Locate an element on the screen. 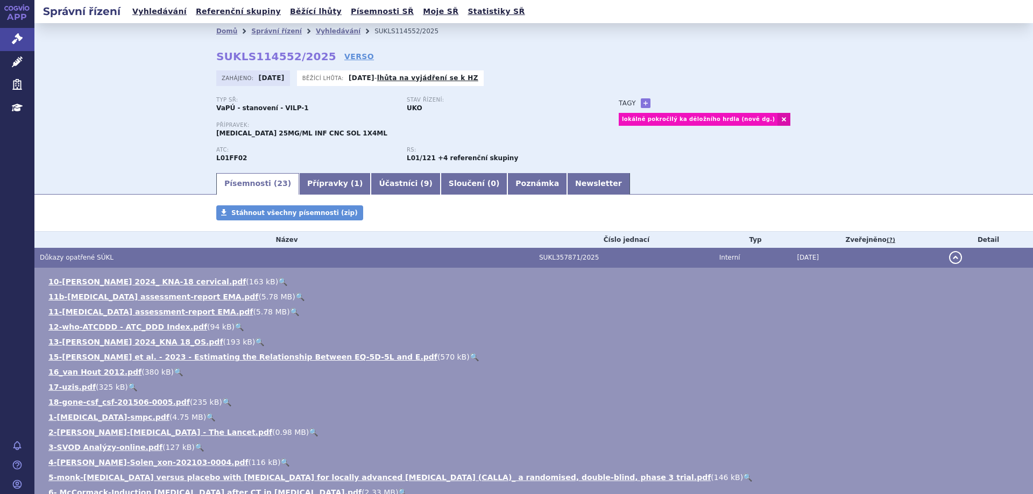 Image resolution: width=1033 pixels, height=494 pixels. a: Písemnosti SŘ is located at coordinates (382, 11).